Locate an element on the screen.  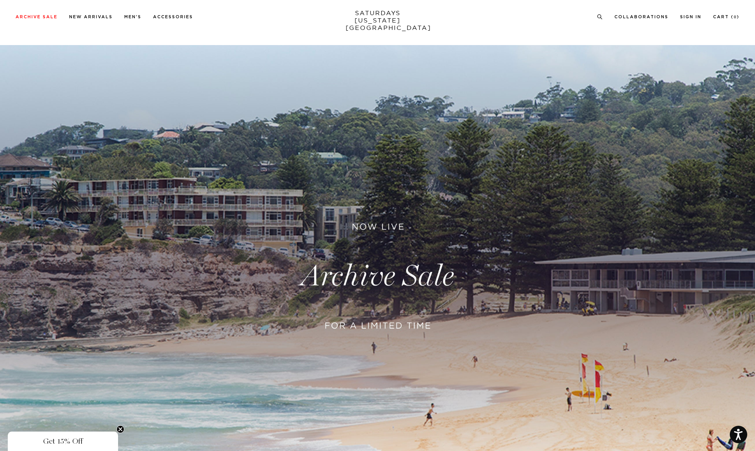
a: Archive Sale is located at coordinates (37, 17).